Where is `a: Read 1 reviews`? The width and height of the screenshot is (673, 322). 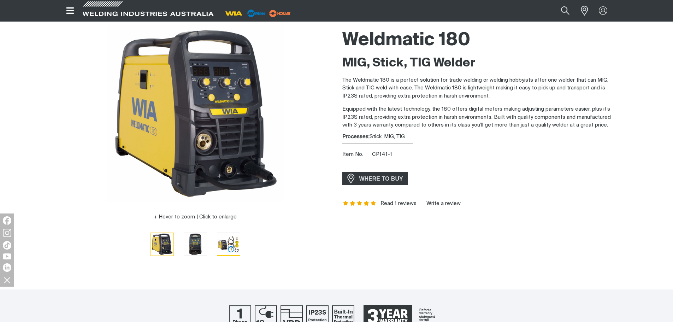 a: Read 1 reviews is located at coordinates (398, 203).